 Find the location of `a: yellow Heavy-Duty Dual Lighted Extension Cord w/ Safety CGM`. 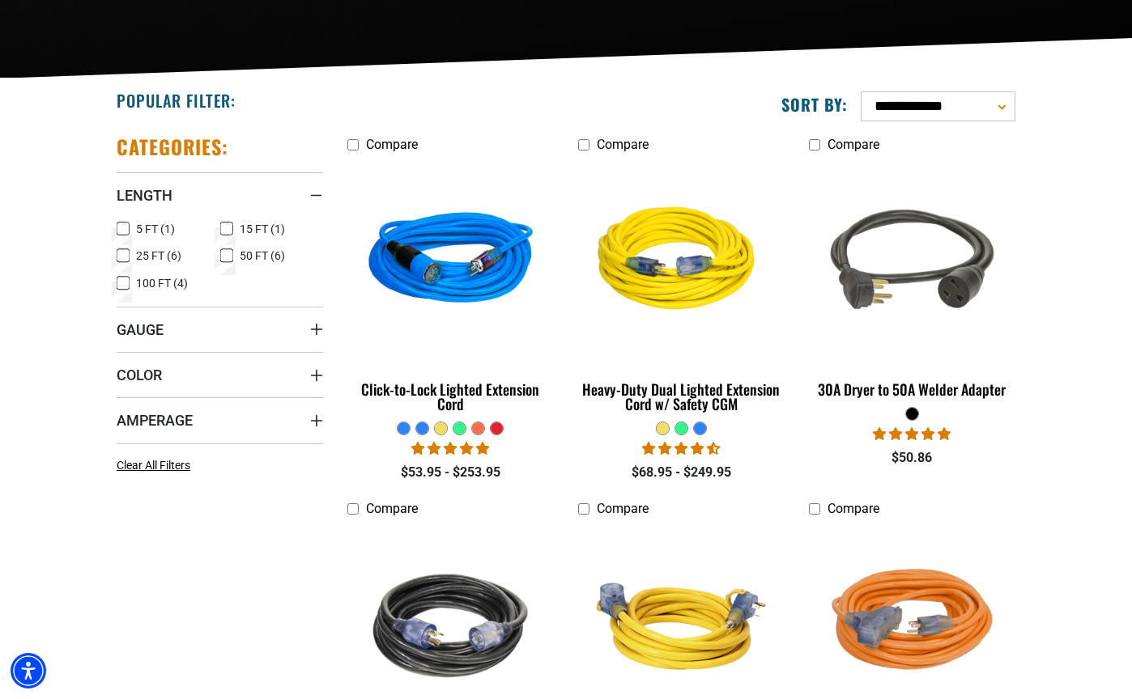

a: yellow Heavy-Duty Dual Lighted Extension Cord w/ Safety CGM is located at coordinates (681, 291).